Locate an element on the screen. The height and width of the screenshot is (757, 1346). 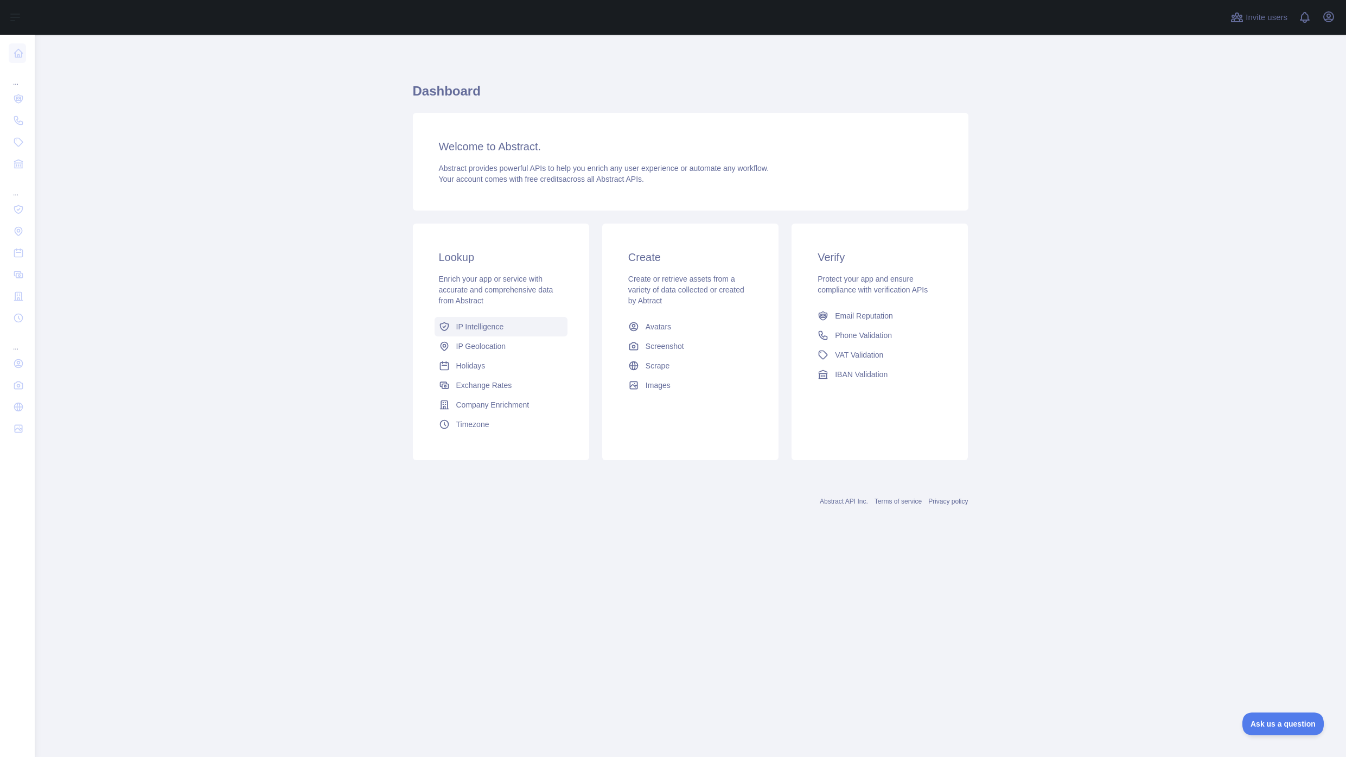
h1: Dashboard is located at coordinates (691, 96).